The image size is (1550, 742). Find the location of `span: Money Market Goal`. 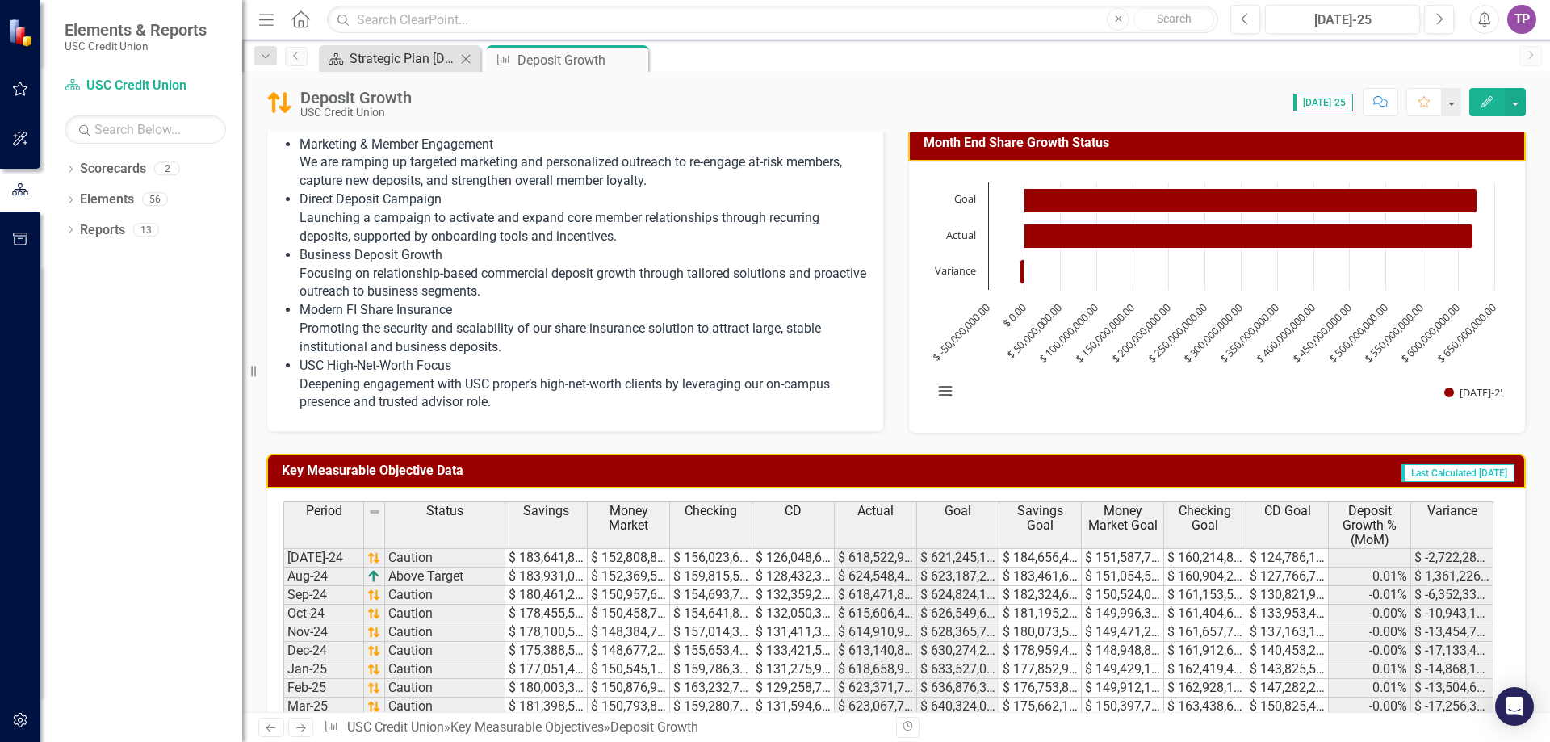

span: Money Market Goal is located at coordinates (1122, 517).